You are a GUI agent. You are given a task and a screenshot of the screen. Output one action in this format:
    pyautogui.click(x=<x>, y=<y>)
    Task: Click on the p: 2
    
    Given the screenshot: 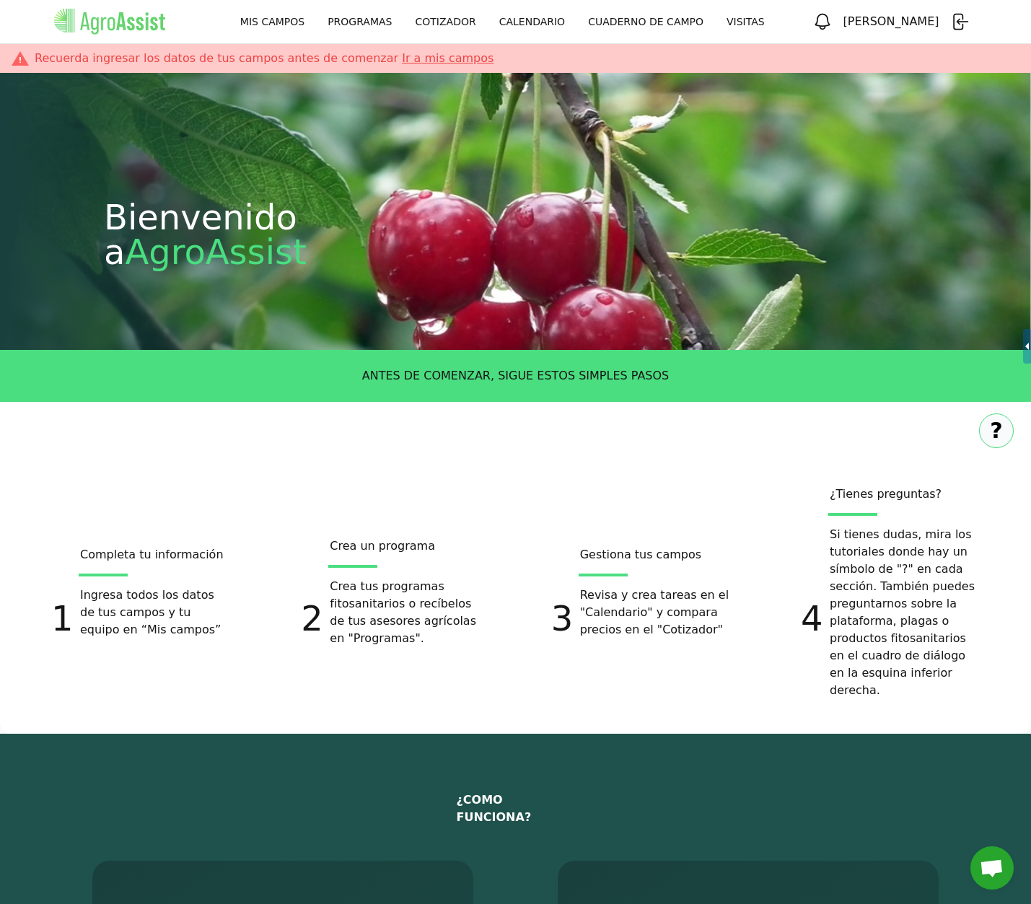 What is the action you would take?
    pyautogui.click(x=307, y=592)
    